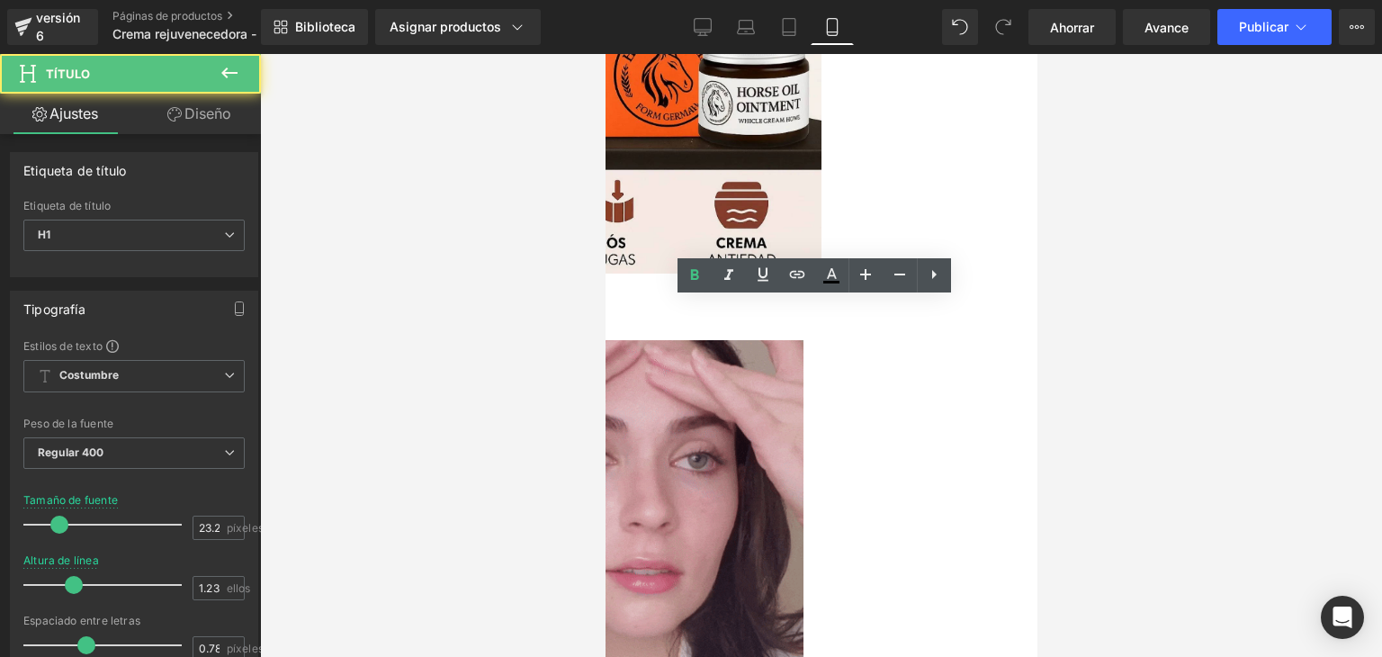 The height and width of the screenshot is (657, 1382). I want to click on font: Avance, so click(1166, 27).